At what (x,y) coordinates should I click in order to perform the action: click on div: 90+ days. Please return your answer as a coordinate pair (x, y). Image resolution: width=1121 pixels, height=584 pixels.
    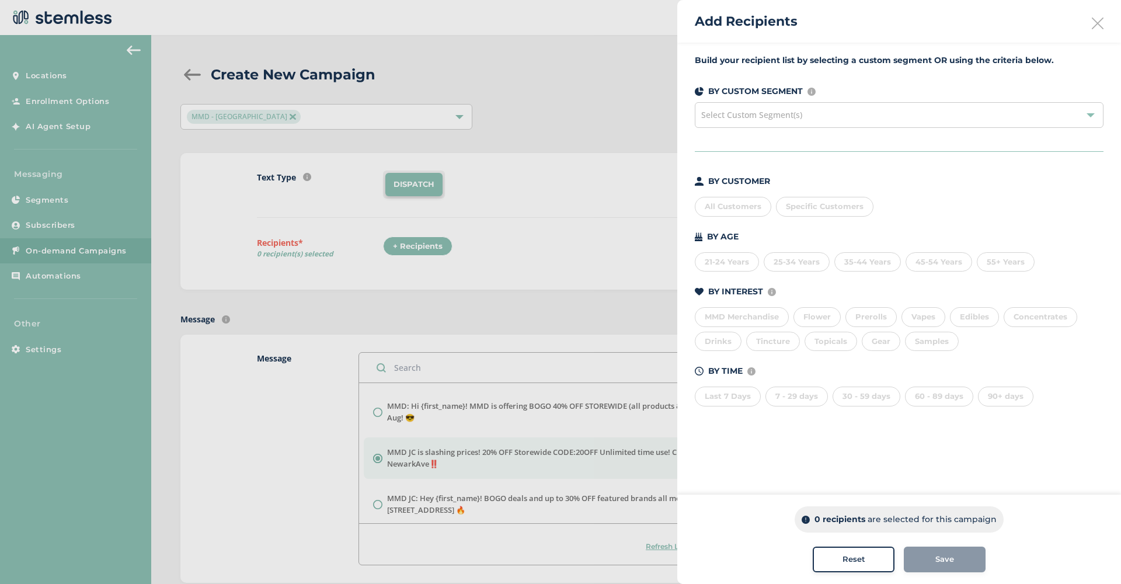
    Looking at the image, I should click on (1006, 397).